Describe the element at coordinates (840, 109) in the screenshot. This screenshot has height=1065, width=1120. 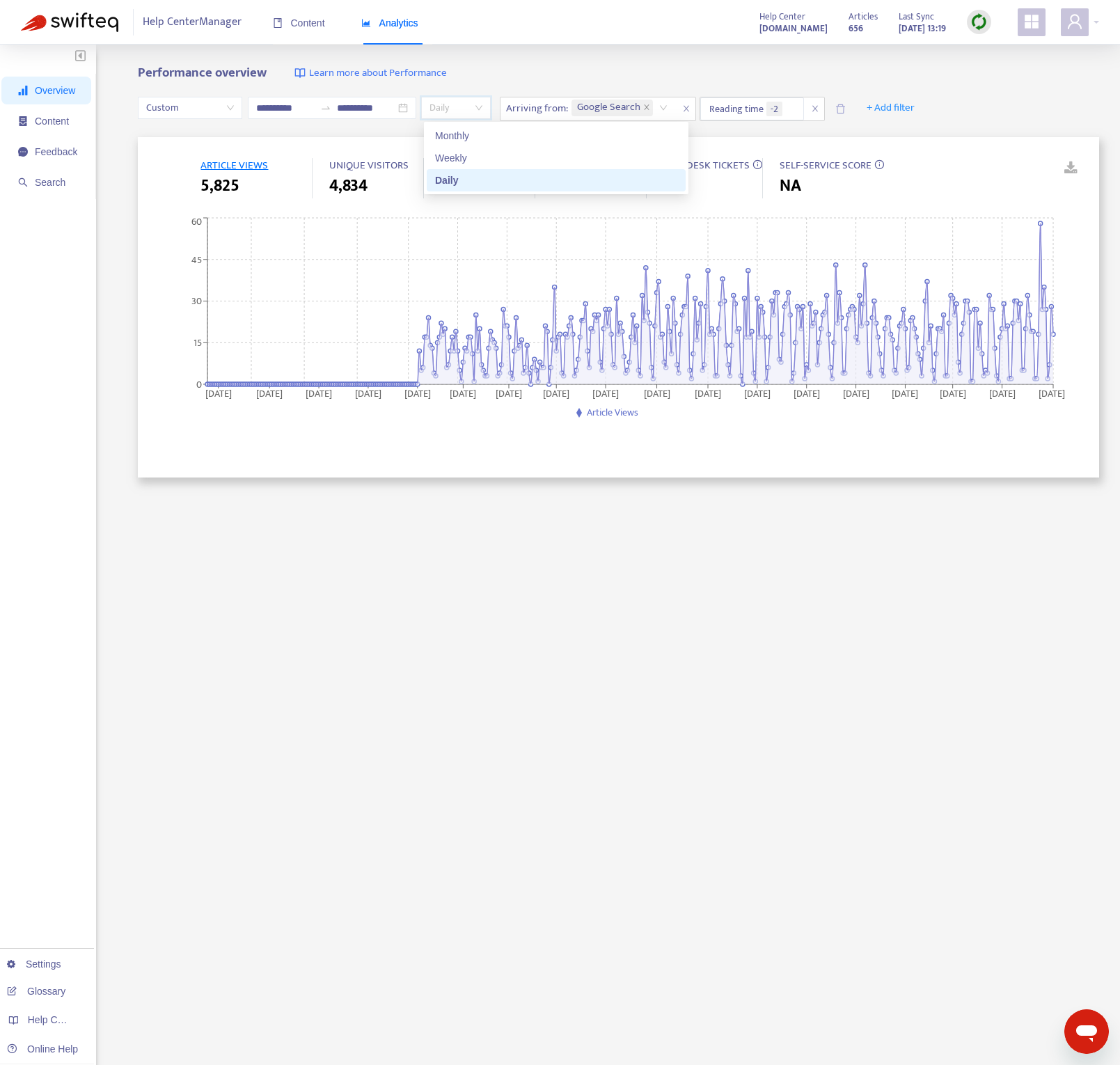
I see `span: delete` at that location.